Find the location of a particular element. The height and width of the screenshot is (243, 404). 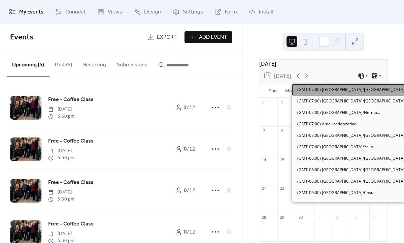

a: Add Event is located at coordinates (208, 37).